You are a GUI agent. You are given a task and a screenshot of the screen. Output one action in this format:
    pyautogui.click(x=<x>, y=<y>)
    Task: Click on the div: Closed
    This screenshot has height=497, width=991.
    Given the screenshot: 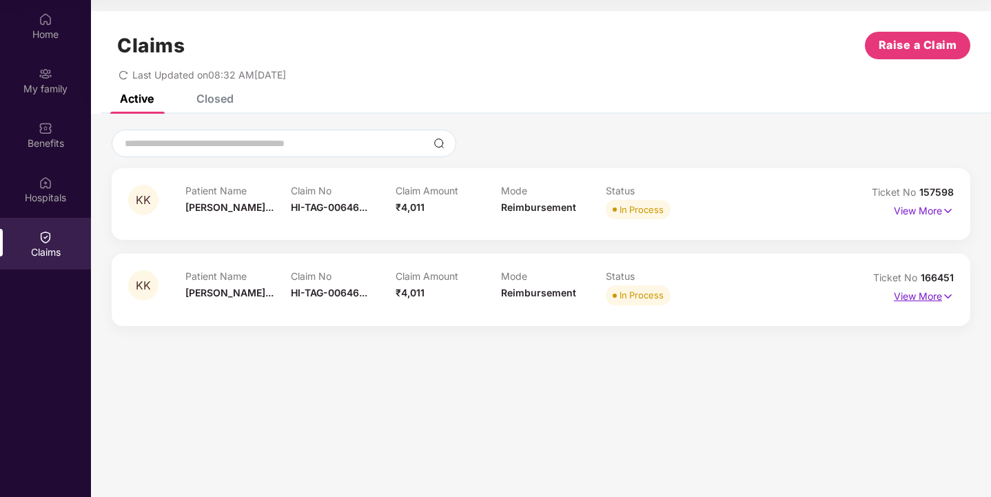 What is the action you would take?
    pyautogui.click(x=215, y=99)
    